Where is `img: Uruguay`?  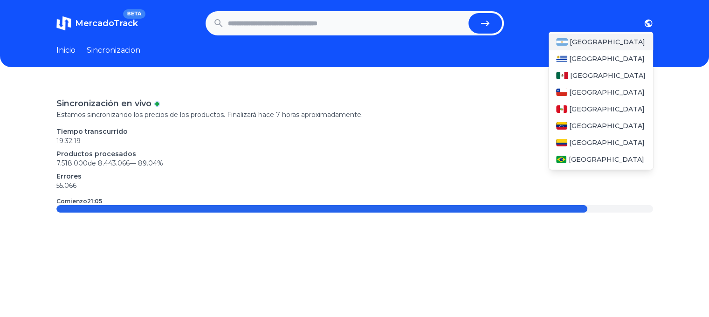
img: Uruguay is located at coordinates (562, 59).